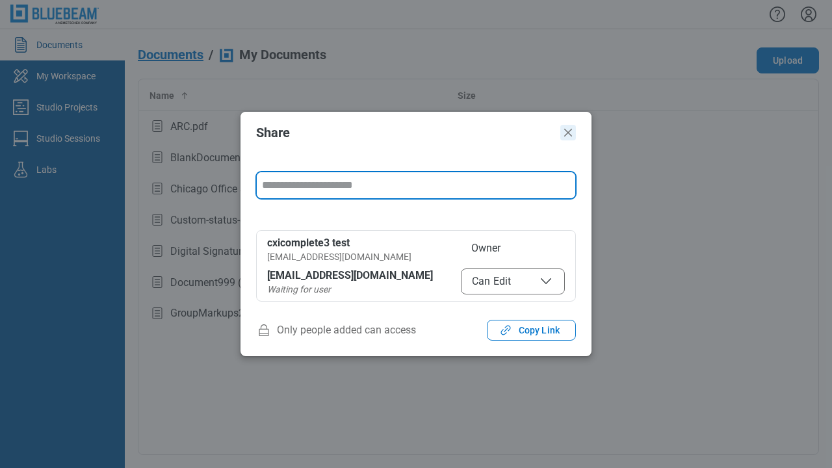 The width and height of the screenshot is (832, 468). I want to click on button: Can Edit, so click(513, 281).